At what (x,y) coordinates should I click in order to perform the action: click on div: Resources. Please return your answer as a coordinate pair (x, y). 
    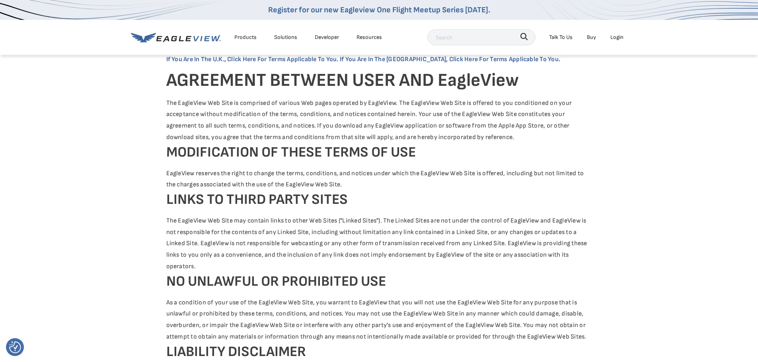
    Looking at the image, I should click on (369, 37).